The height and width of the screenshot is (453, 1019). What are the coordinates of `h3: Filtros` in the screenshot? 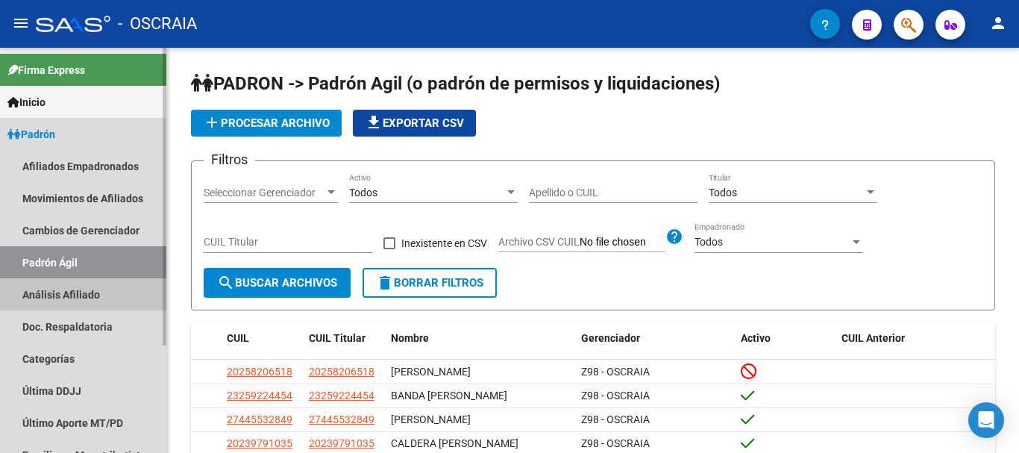 It's located at (229, 160).